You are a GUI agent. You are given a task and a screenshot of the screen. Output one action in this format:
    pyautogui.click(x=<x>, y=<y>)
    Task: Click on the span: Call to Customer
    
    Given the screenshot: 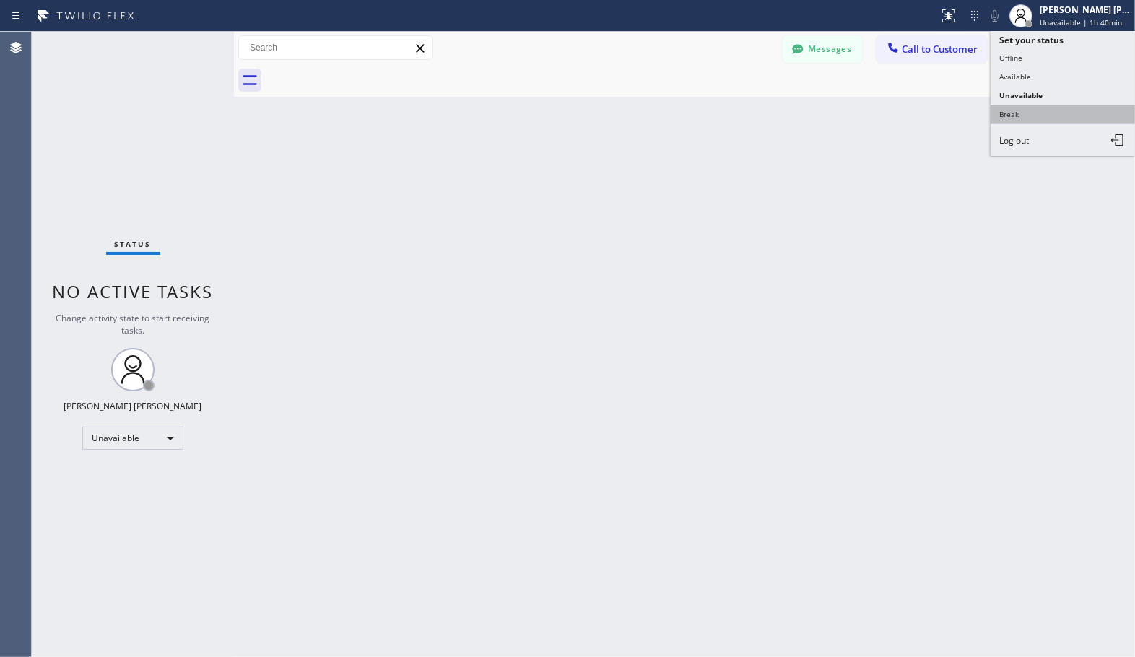 What is the action you would take?
    pyautogui.click(x=939, y=49)
    